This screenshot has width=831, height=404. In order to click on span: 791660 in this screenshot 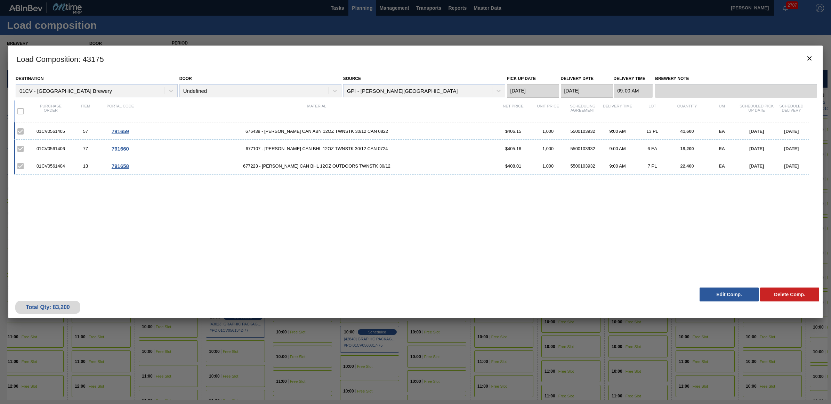, I will do `click(120, 148)`.